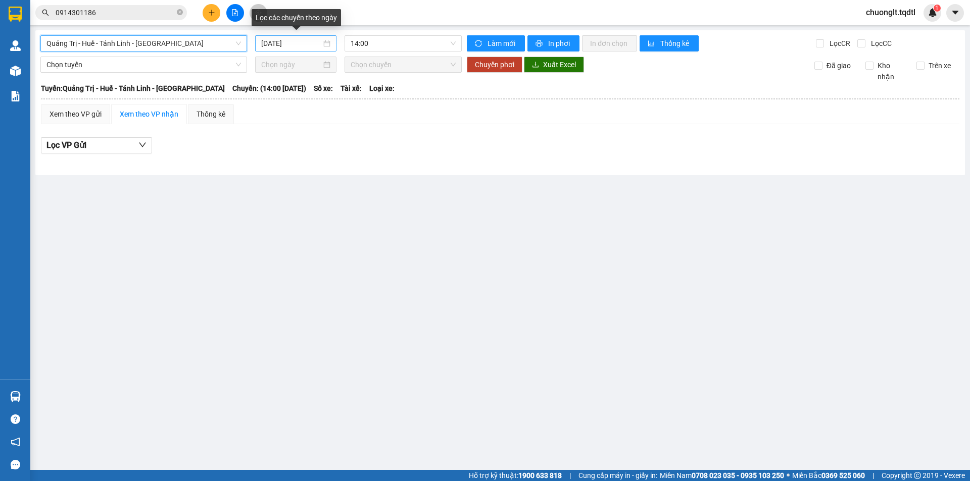 Image resolution: width=970 pixels, height=481 pixels. What do you see at coordinates (49, 40) in the screenshot?
I see `div: 0941028005` at bounding box center [49, 40].